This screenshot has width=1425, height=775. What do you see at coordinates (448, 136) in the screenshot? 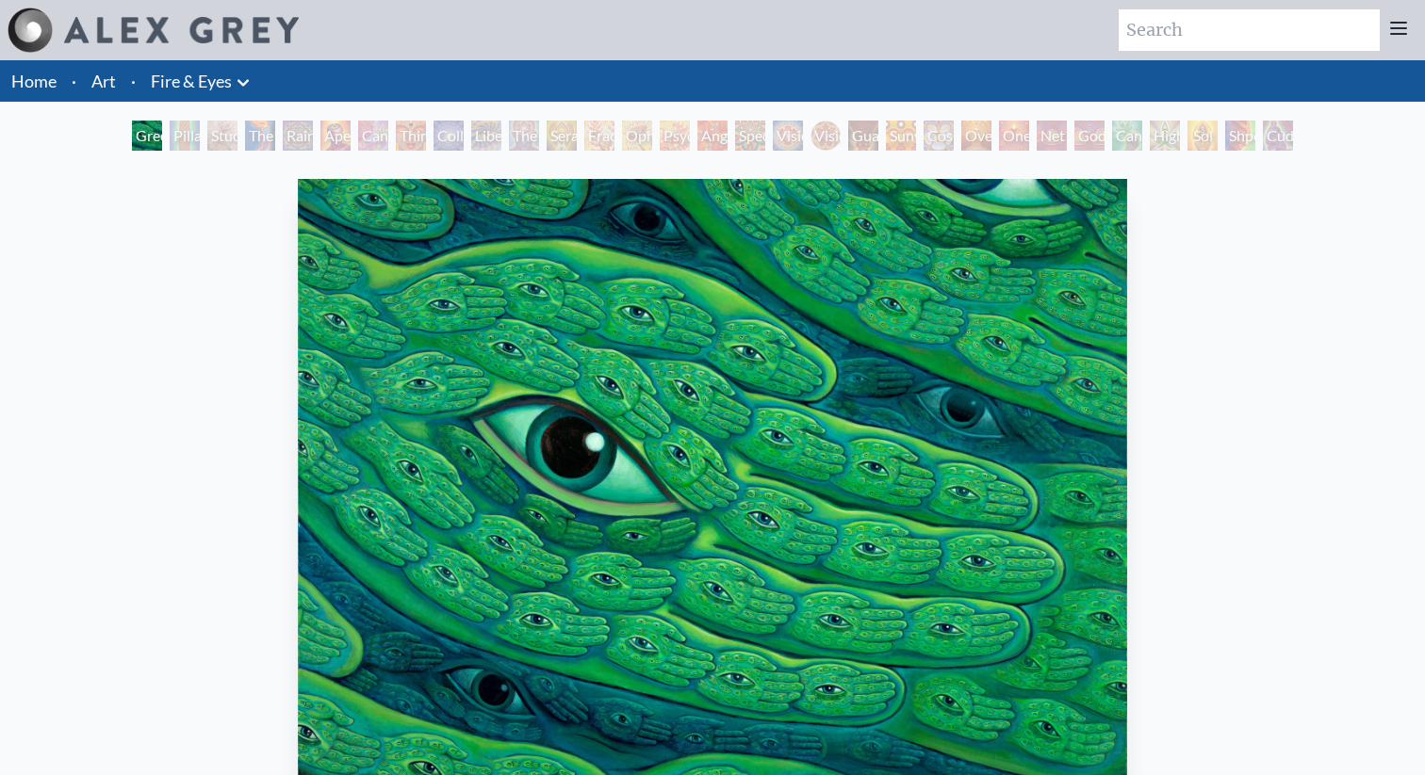
I see `div: Collective Vision` at bounding box center [448, 136].